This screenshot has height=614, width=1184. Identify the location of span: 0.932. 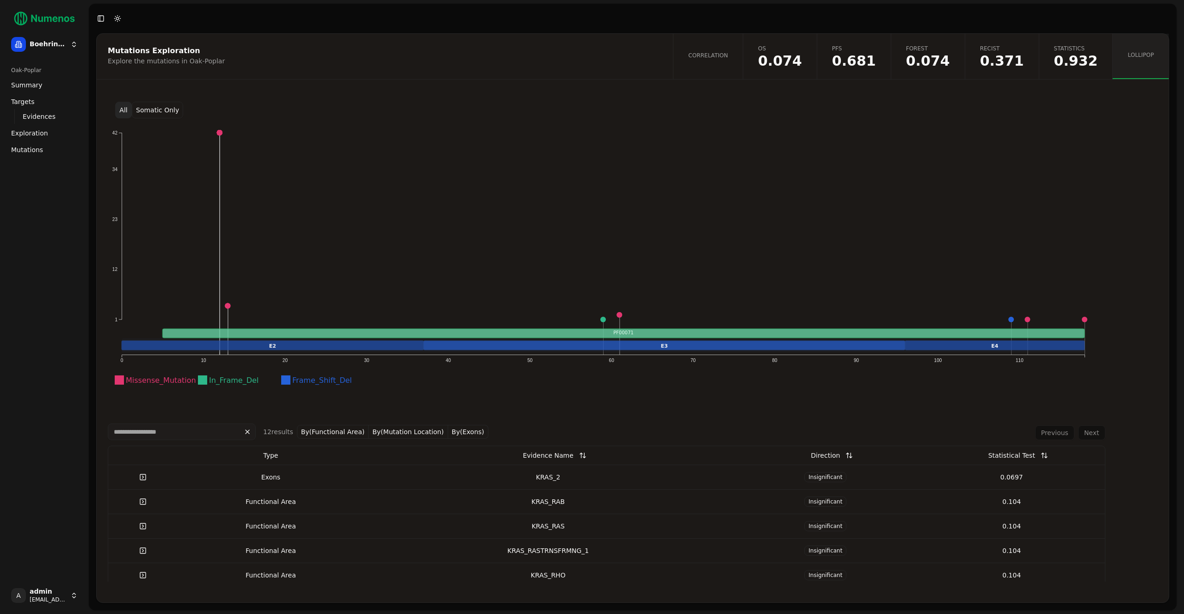
(1076, 61).